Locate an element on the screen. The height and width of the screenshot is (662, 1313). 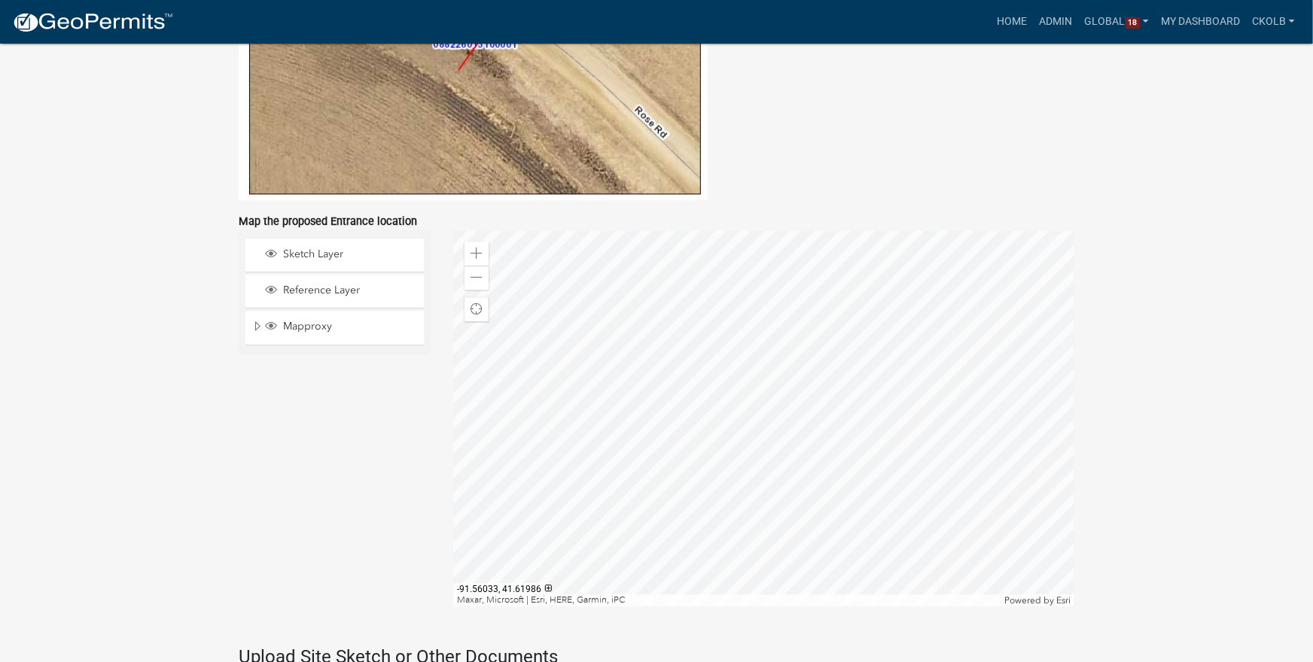
div: Zoom out is located at coordinates (477, 278).